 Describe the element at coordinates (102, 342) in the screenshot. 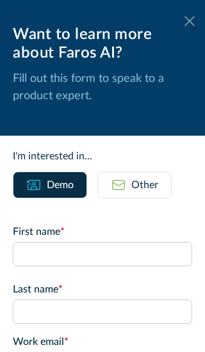

I see `label: Work email` at that location.